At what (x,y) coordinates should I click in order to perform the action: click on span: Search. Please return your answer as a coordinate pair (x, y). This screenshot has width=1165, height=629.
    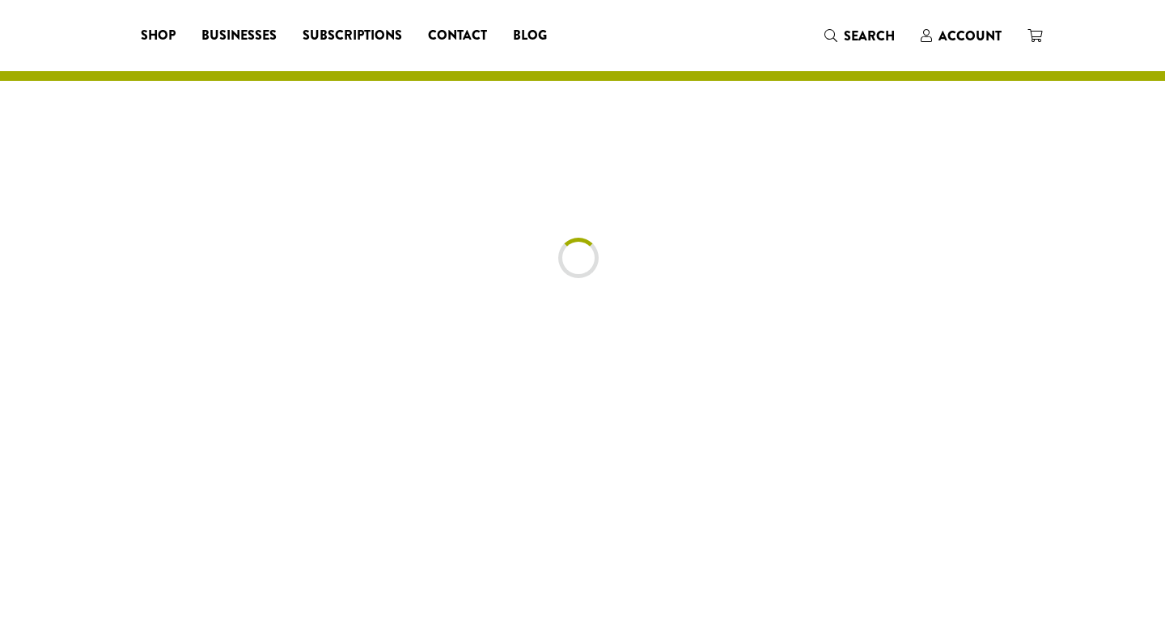
    Looking at the image, I should click on (869, 36).